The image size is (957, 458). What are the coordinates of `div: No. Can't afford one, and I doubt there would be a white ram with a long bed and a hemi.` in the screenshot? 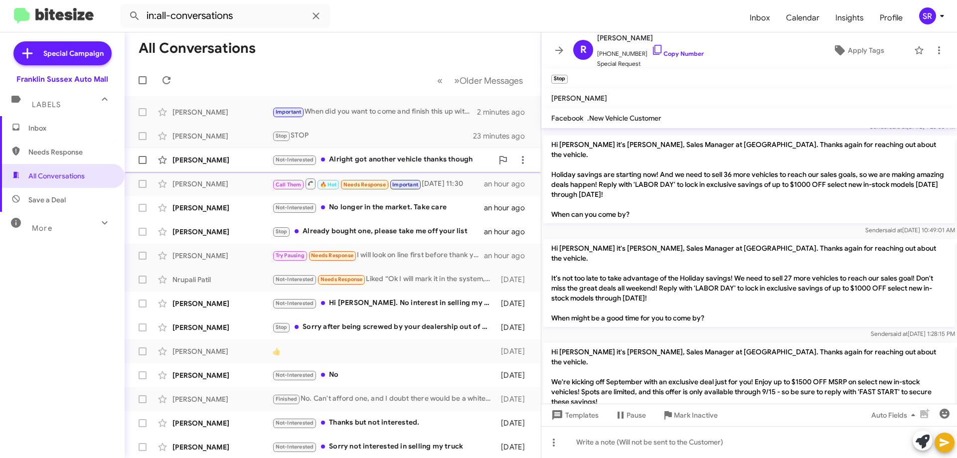 It's located at (384, 399).